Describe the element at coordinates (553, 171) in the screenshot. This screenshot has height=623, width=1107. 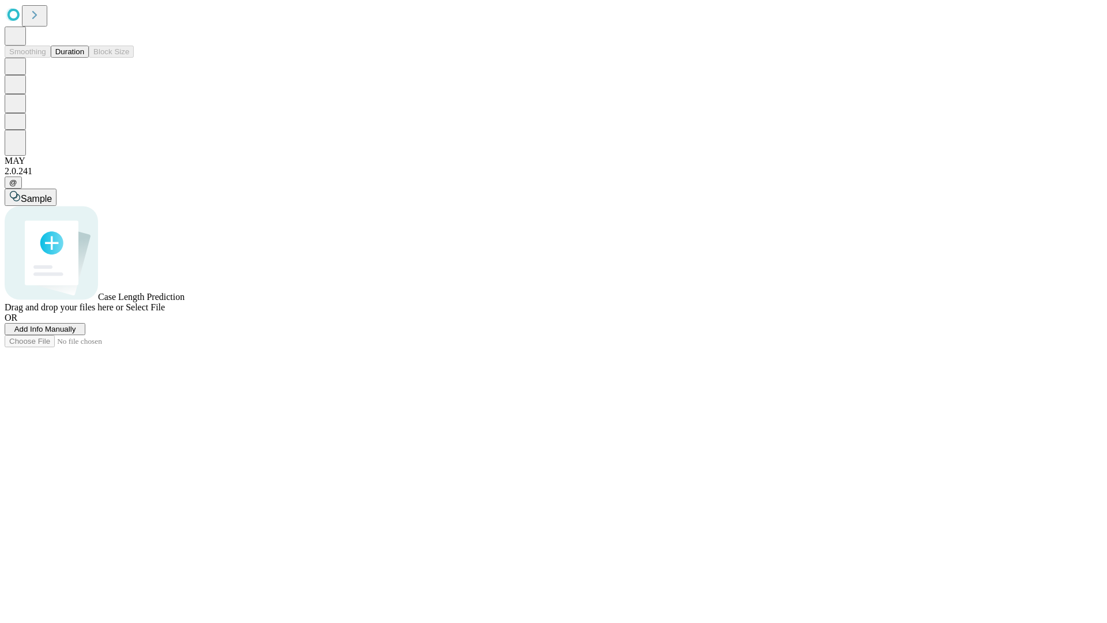
I see `div: 2.0.241` at that location.